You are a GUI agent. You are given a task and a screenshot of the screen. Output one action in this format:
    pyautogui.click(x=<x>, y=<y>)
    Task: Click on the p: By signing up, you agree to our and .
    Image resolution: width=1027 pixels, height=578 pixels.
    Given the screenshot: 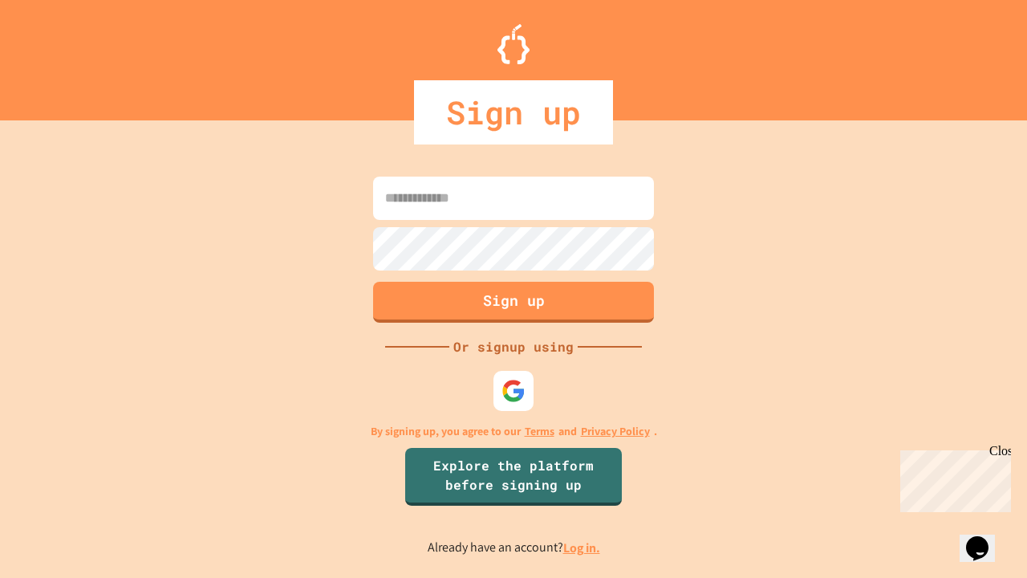 What is the action you would take?
    pyautogui.click(x=514, y=431)
    